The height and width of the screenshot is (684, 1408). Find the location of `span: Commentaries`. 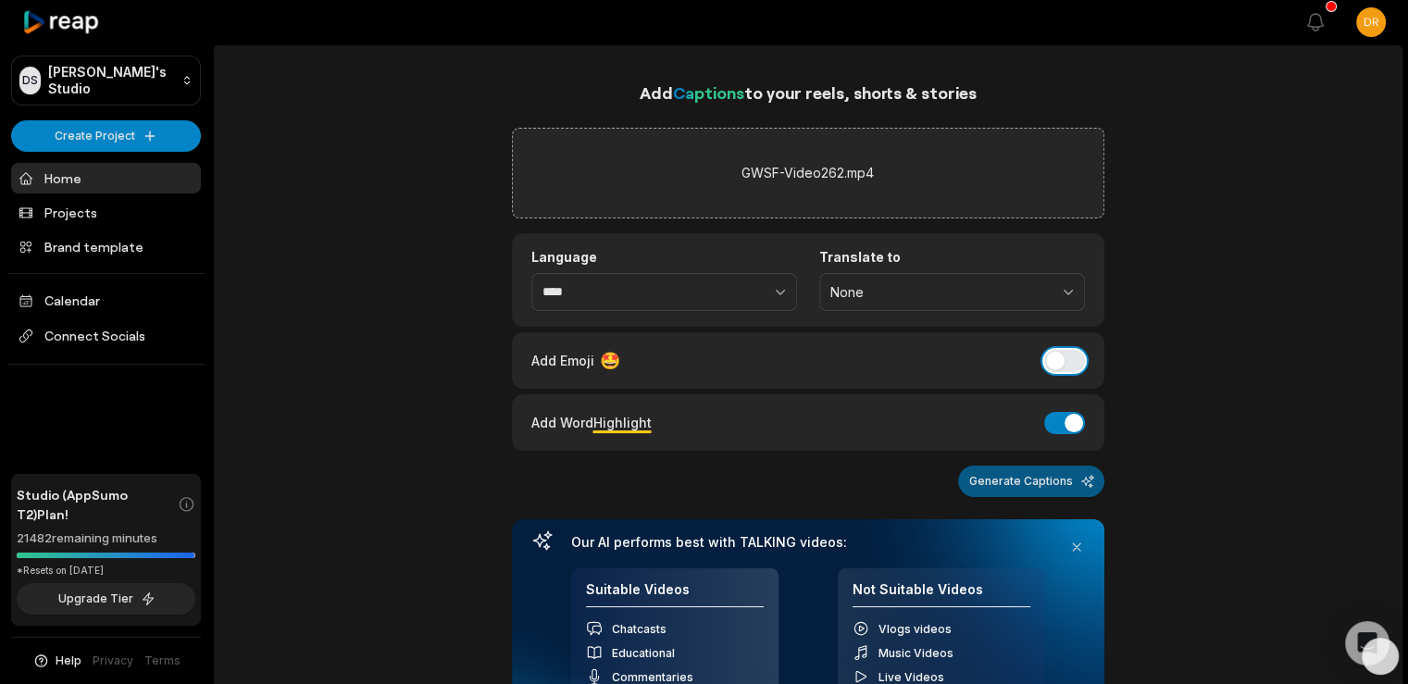

span: Commentaries is located at coordinates (652, 676).